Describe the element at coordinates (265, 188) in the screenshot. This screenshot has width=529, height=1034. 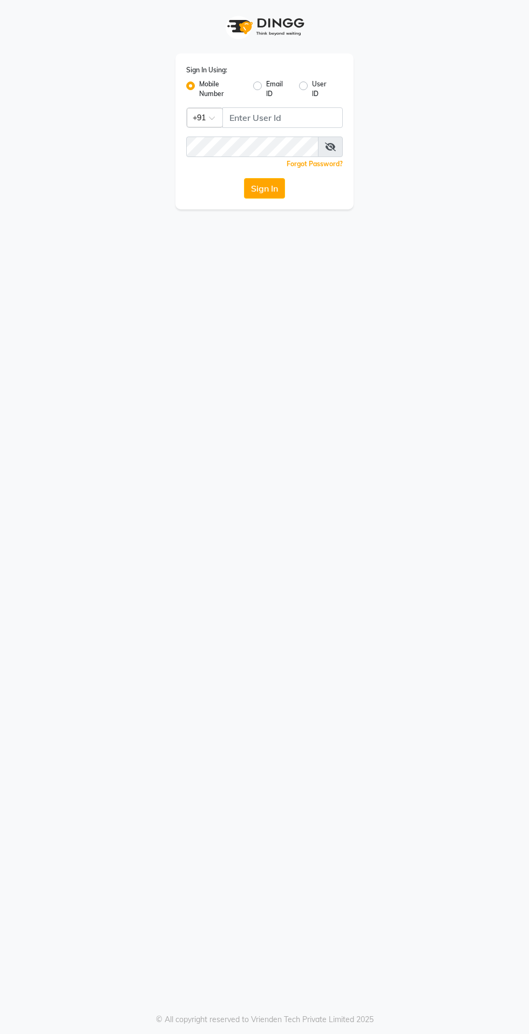
I see `button: Sign In` at that location.